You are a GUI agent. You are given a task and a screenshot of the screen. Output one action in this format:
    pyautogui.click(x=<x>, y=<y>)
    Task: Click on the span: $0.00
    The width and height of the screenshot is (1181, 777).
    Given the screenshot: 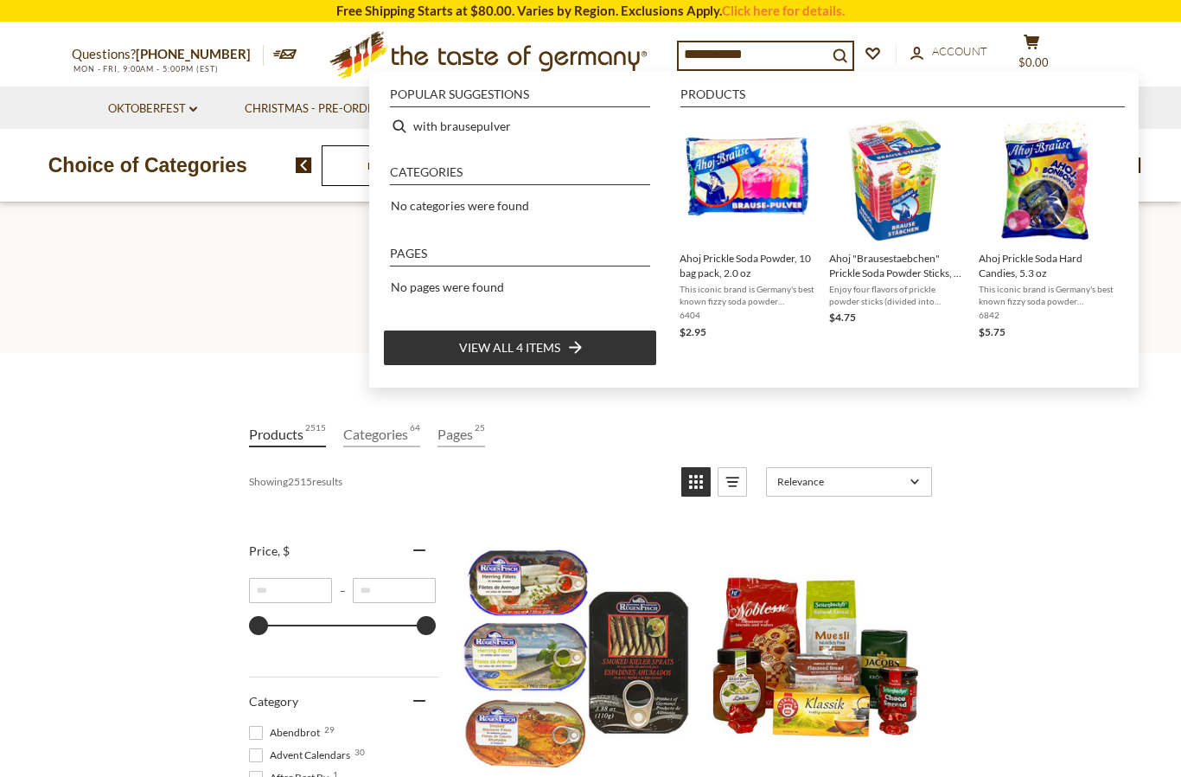 What is the action you would take?
    pyautogui.click(x=1033, y=62)
    